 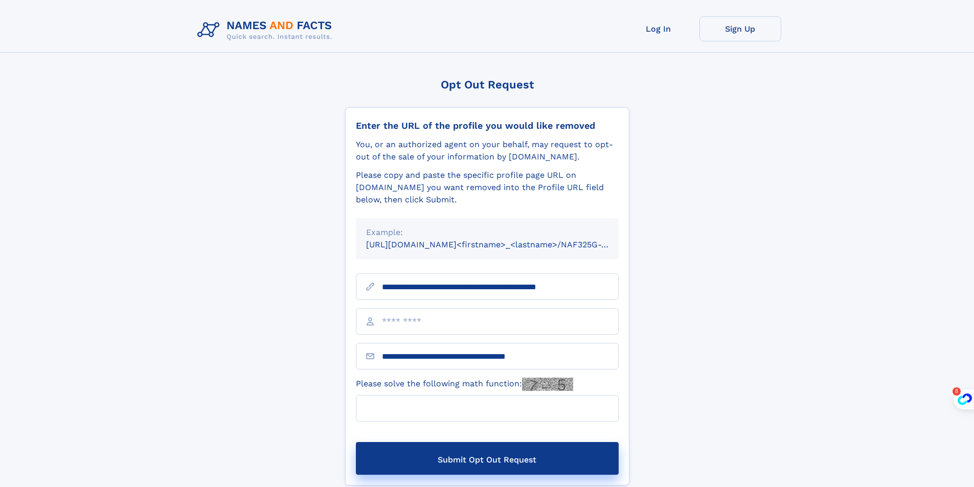 I want to click on img: Logo Names and Facts, so click(x=267, y=30).